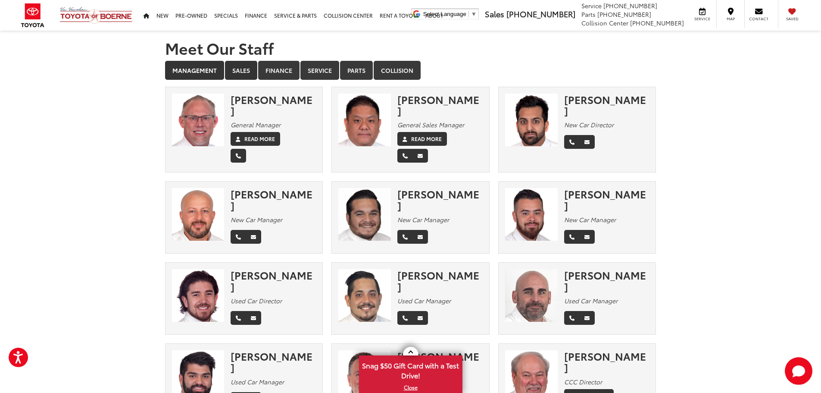 The image size is (821, 393). I want to click on em: New Car Director, so click(589, 125).